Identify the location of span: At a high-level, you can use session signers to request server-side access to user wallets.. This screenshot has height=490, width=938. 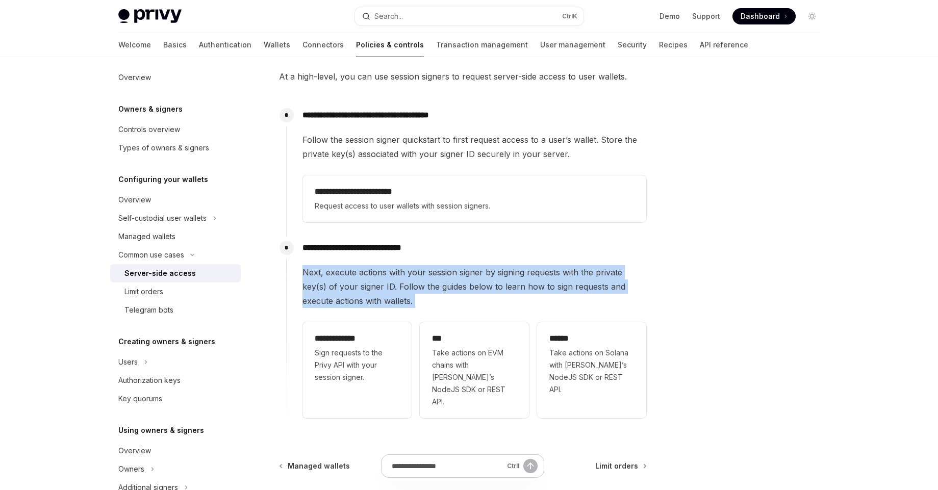
(463, 77).